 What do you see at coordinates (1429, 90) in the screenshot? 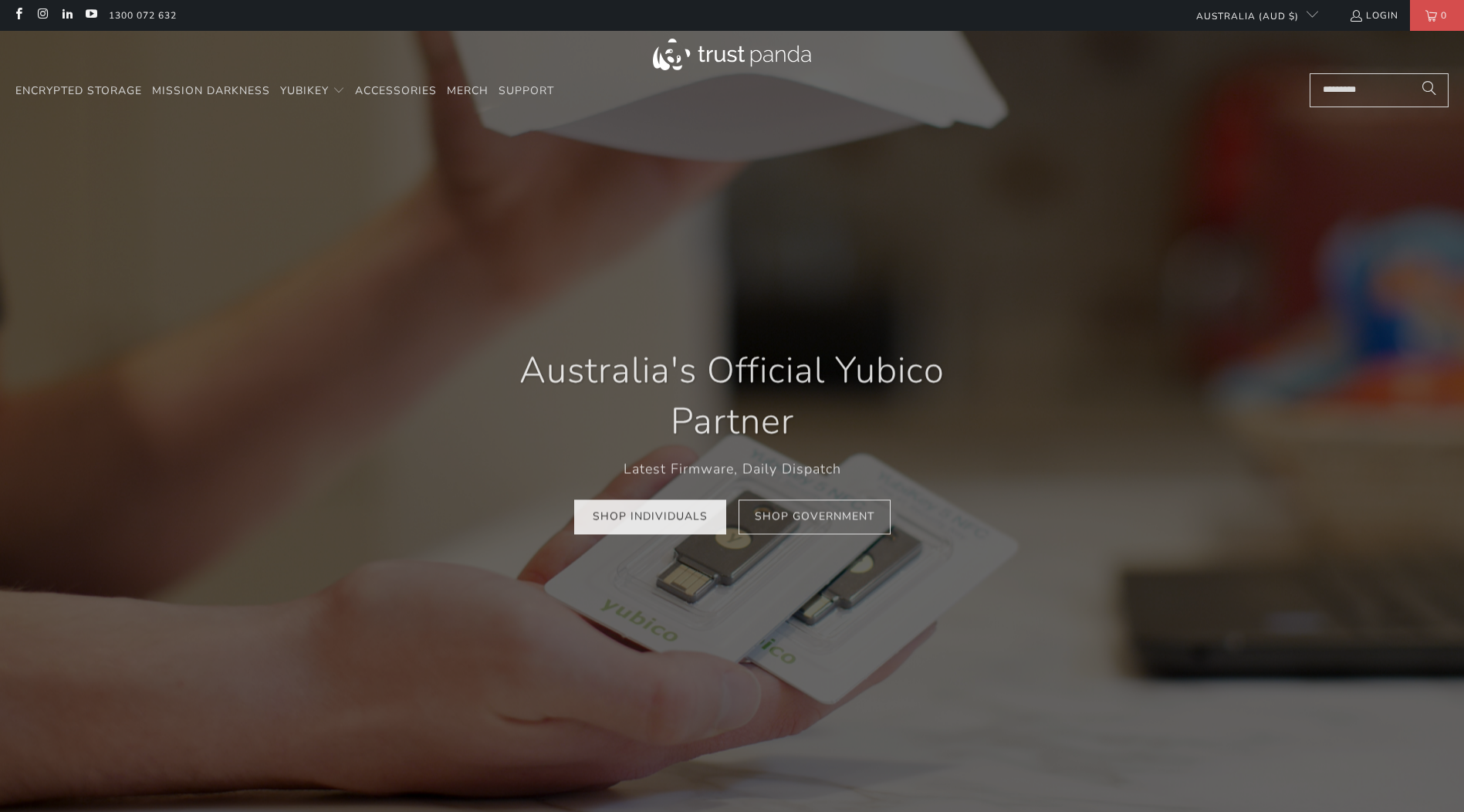
I see `button: Search` at bounding box center [1429, 90].